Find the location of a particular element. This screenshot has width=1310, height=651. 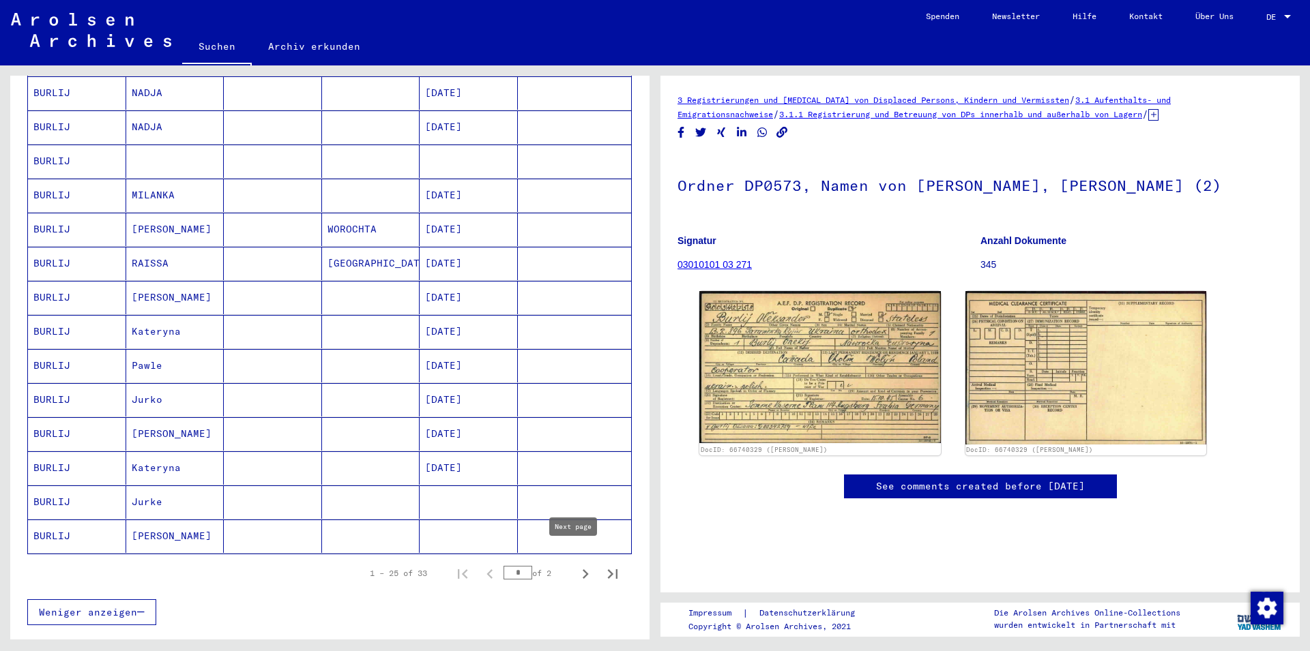

span: Weniger anzeigen is located at coordinates (88, 613).